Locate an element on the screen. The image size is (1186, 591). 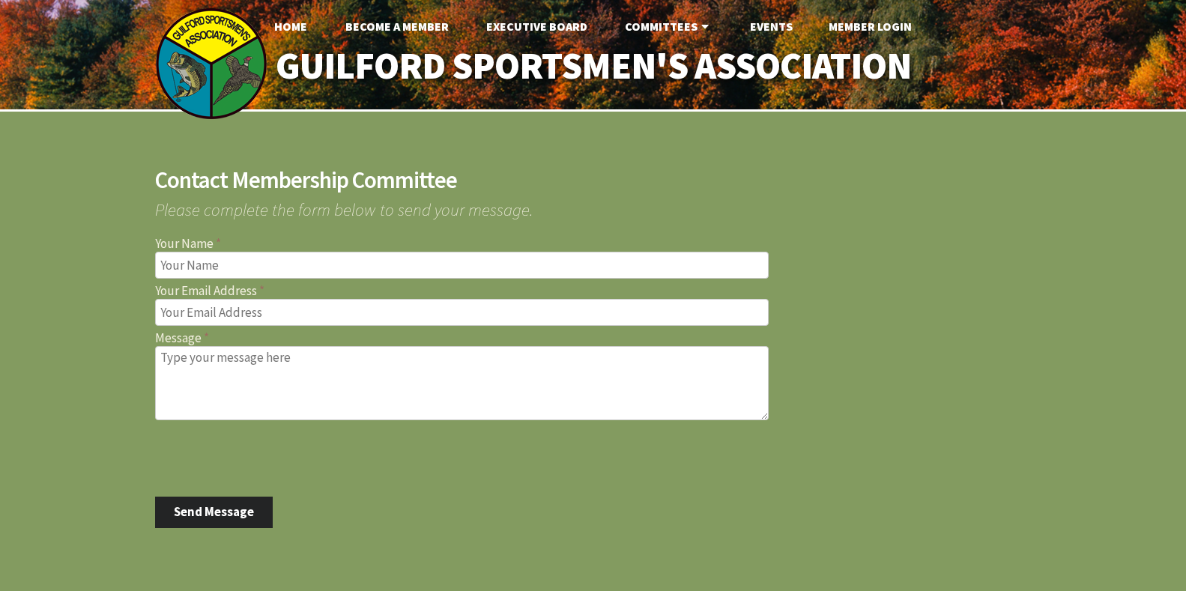
a: Executive Board is located at coordinates (536, 26).